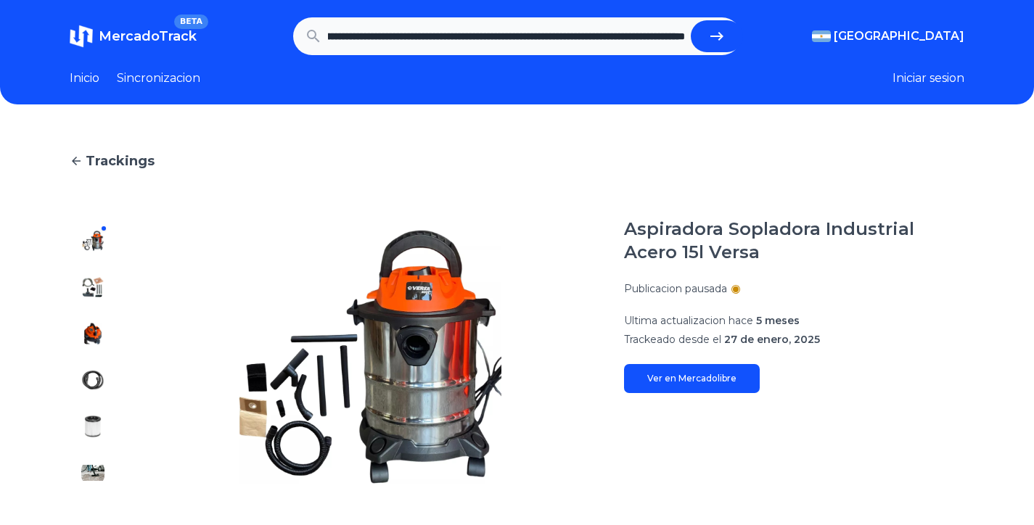 The width and height of the screenshot is (1034, 525). I want to click on button: Iniciar sesion, so click(928, 78).